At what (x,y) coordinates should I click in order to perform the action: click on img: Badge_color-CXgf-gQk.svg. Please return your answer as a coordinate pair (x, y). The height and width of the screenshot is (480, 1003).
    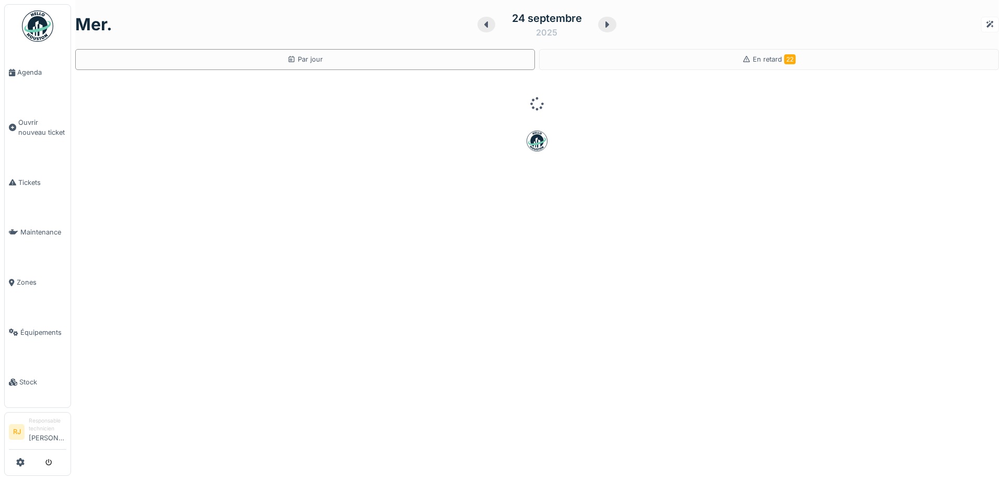
    Looking at the image, I should click on (38, 26).